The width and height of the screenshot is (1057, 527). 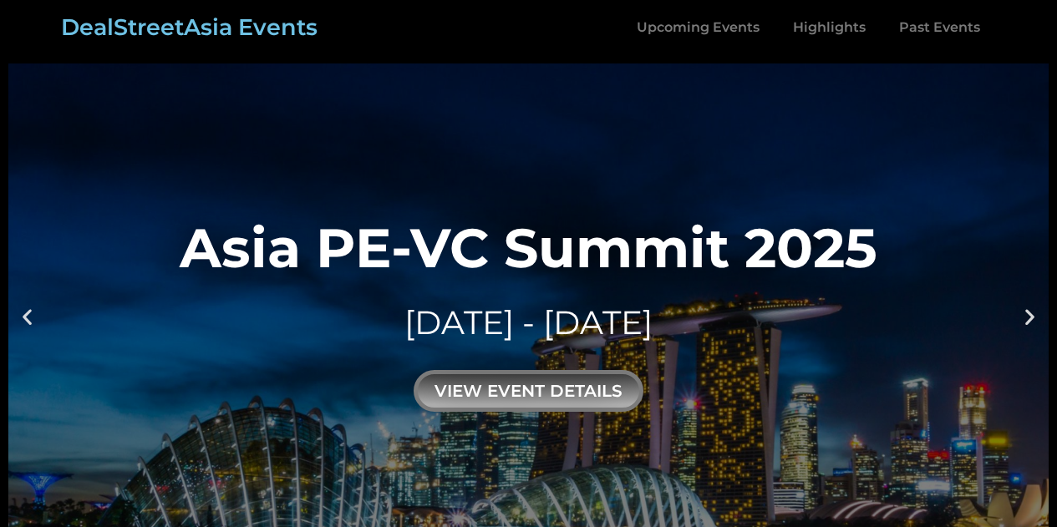 I want to click on div: Asia PE-VC Summit 2025, so click(x=528, y=247).